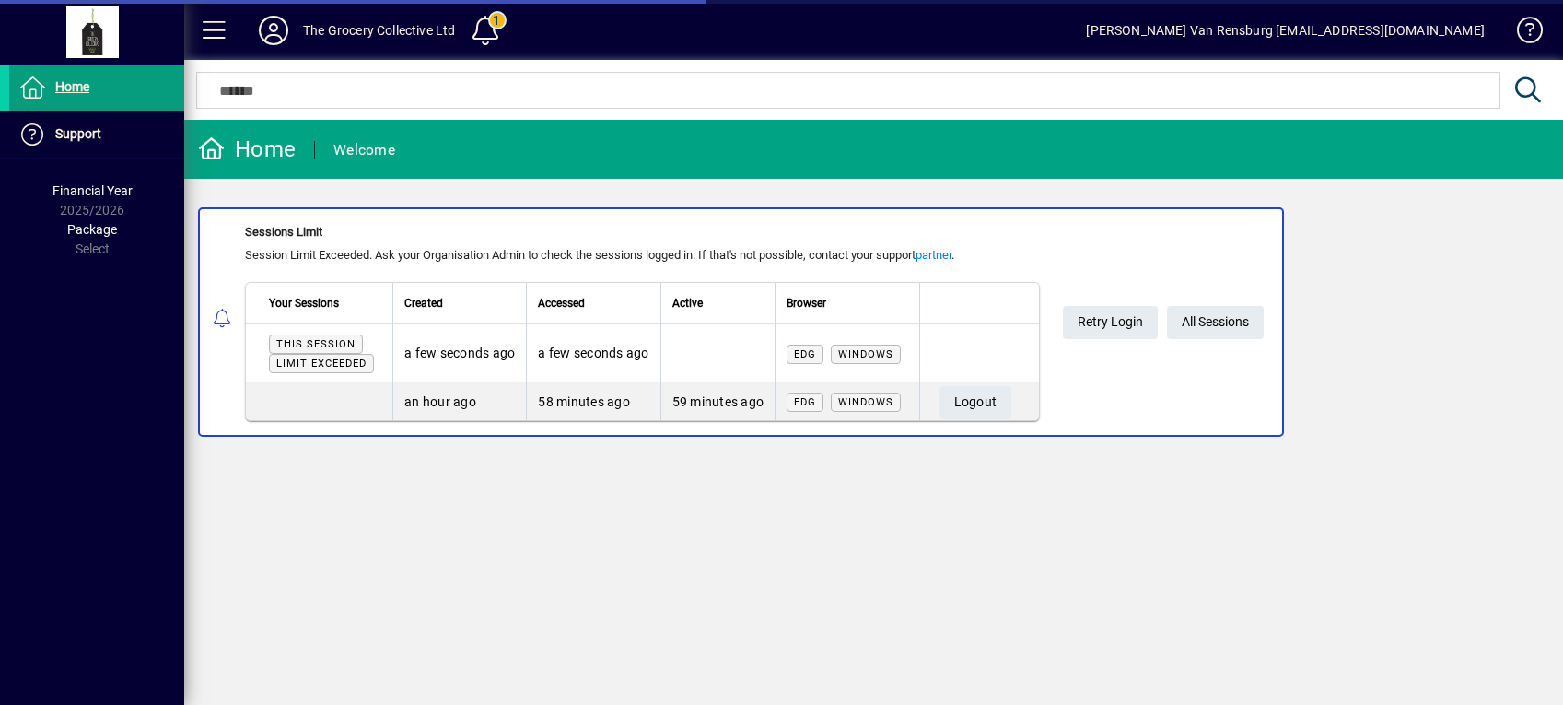 The height and width of the screenshot is (705, 1563). I want to click on button: Profile, so click(274, 30).